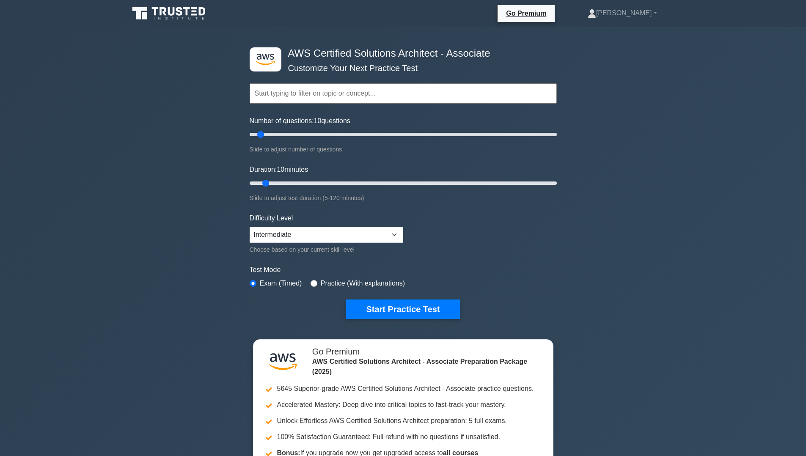 This screenshot has height=456, width=806. I want to click on label: Practice (With explanations), so click(363, 283).